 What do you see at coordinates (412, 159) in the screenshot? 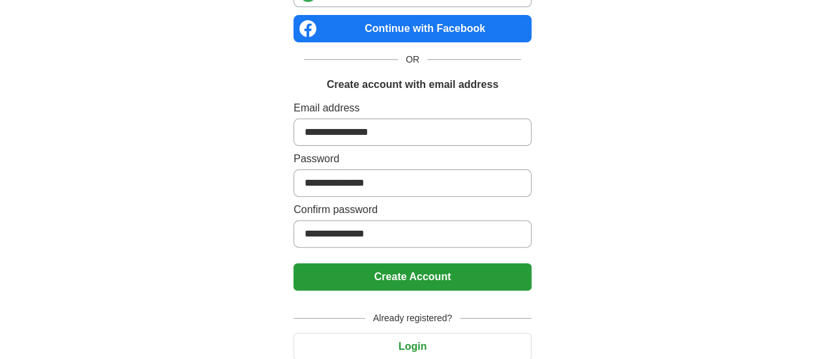
I see `label: Password` at bounding box center [412, 159].